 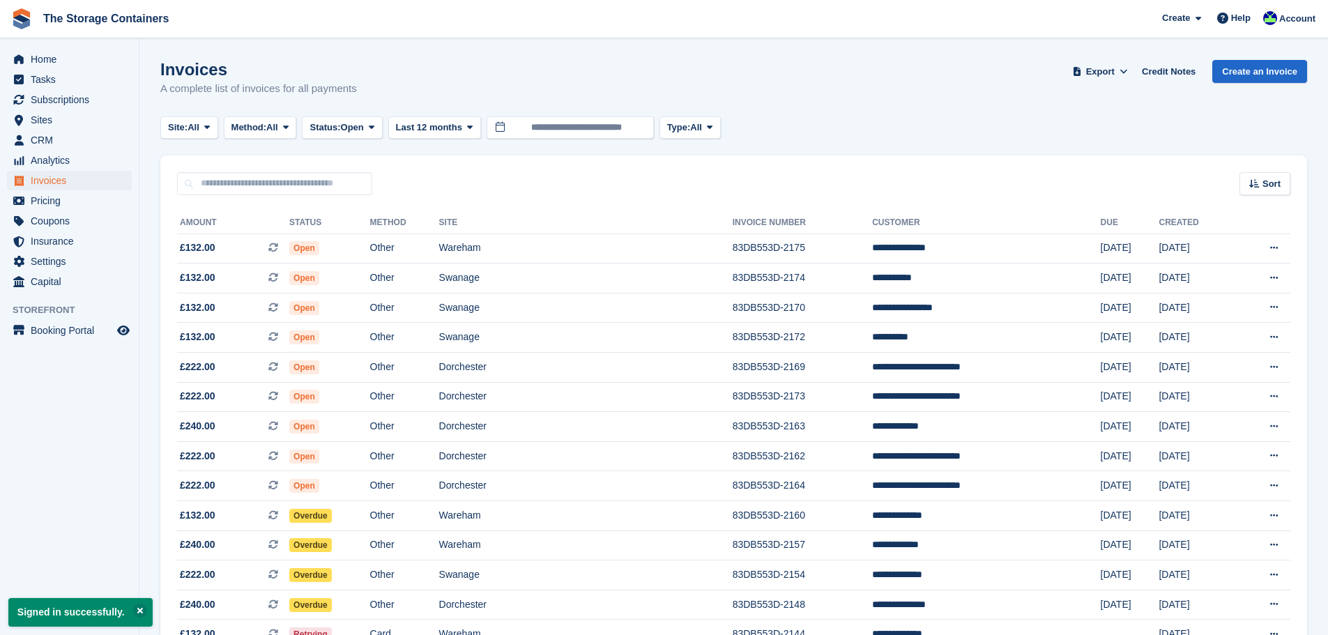 What do you see at coordinates (73, 79) in the screenshot?
I see `span: Tasks` at bounding box center [73, 79].